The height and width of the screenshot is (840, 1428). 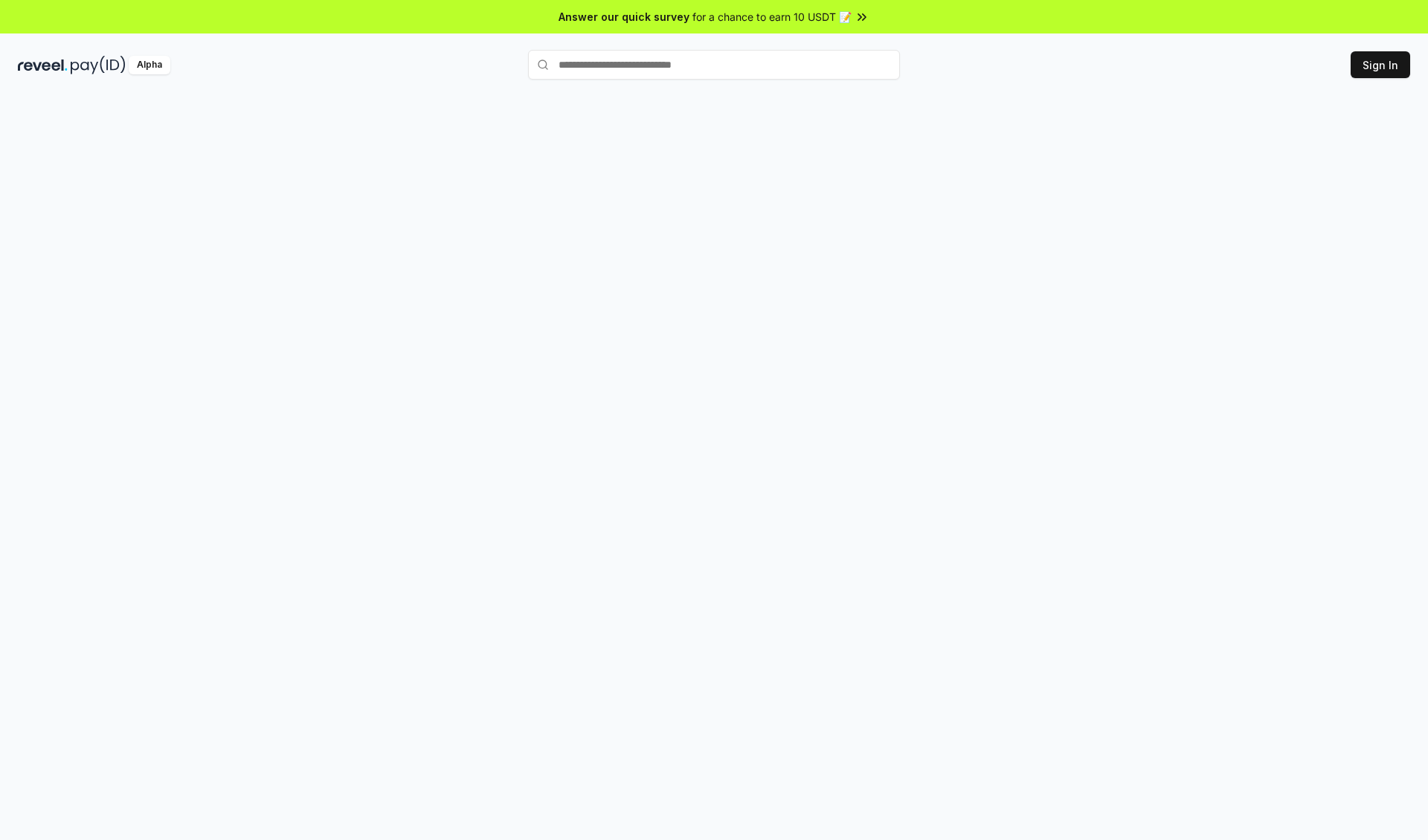 What do you see at coordinates (43, 65) in the screenshot?
I see `img: reveel_dark` at bounding box center [43, 65].